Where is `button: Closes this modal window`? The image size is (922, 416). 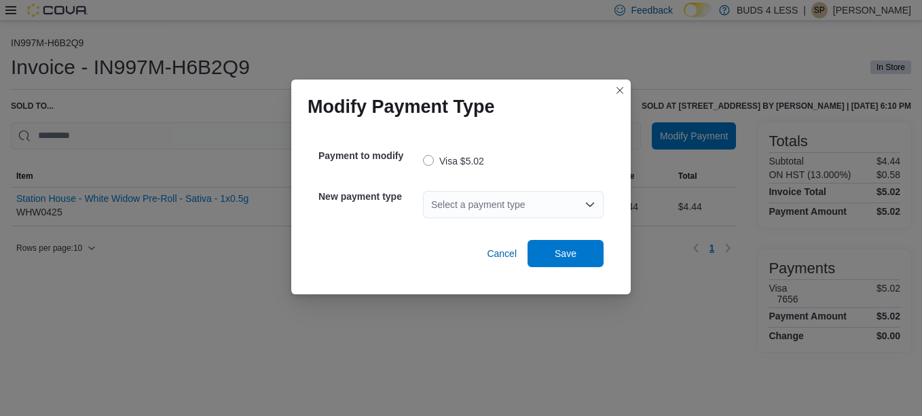 button: Closes this modal window is located at coordinates (620, 90).